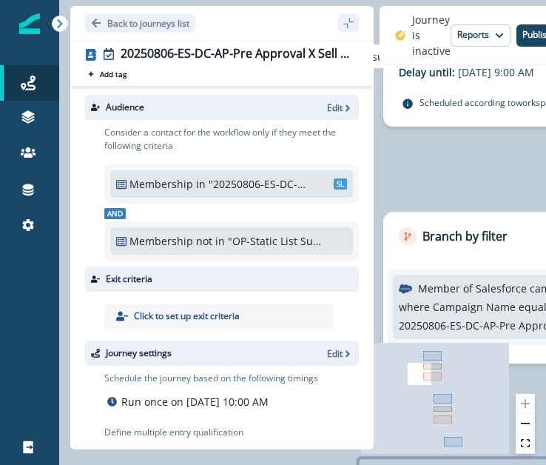 The height and width of the screenshot is (465, 546). I want to click on p: Campaign Name, so click(474, 306).